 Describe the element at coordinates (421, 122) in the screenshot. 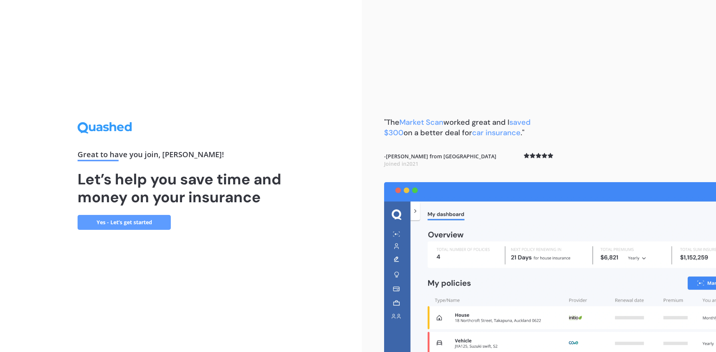

I see `span: Market Scan` at that location.